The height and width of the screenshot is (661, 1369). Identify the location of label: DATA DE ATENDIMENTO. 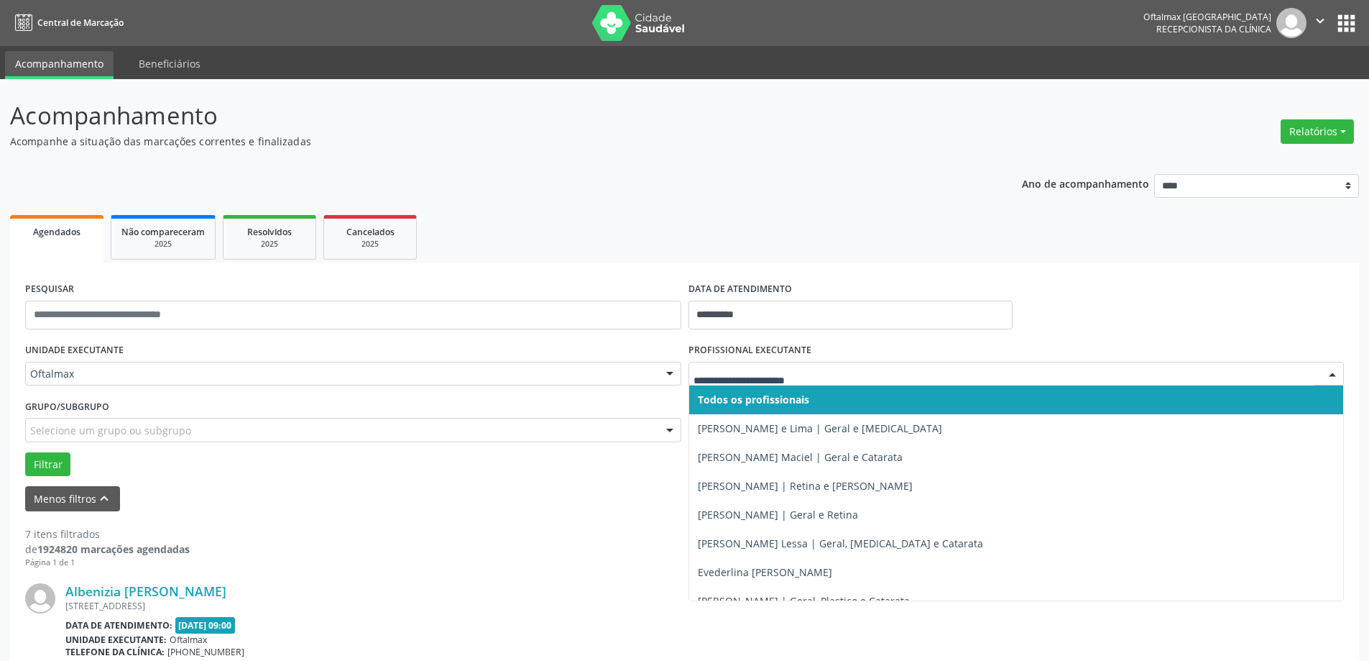
(740, 289).